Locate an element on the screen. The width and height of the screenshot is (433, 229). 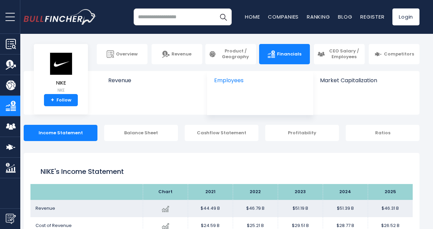
a: Market Capitalization is located at coordinates (366, 83).